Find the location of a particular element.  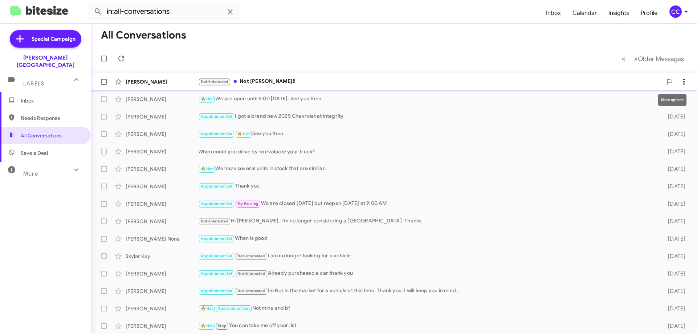

a: Profile is located at coordinates (649, 13).